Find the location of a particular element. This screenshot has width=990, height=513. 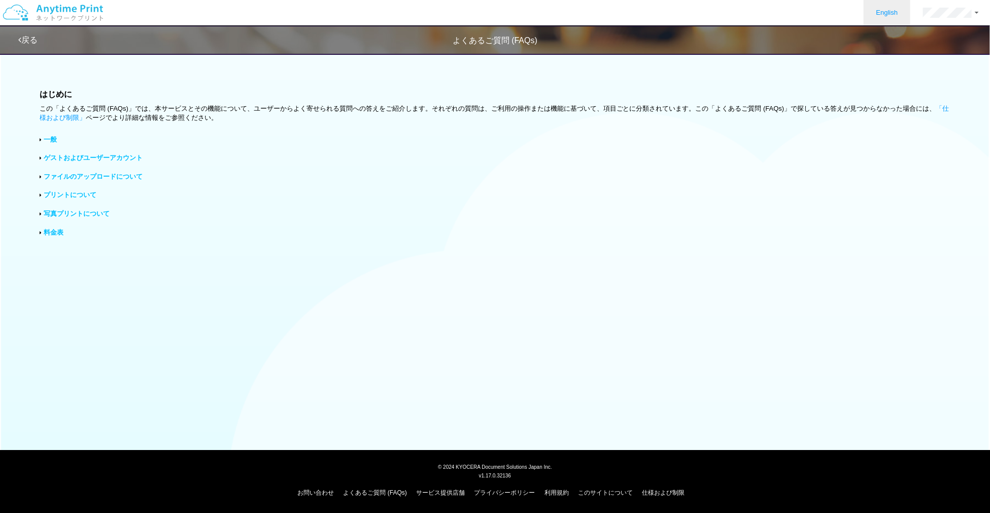

a: プライバシーポリシー is located at coordinates (505, 492).